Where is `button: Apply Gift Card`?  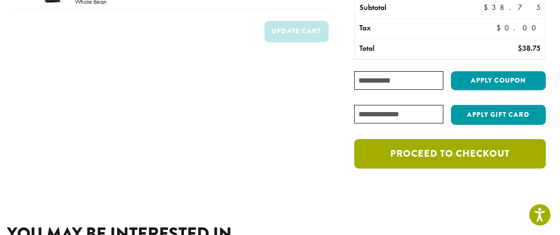
button: Apply Gift Card is located at coordinates (499, 115).